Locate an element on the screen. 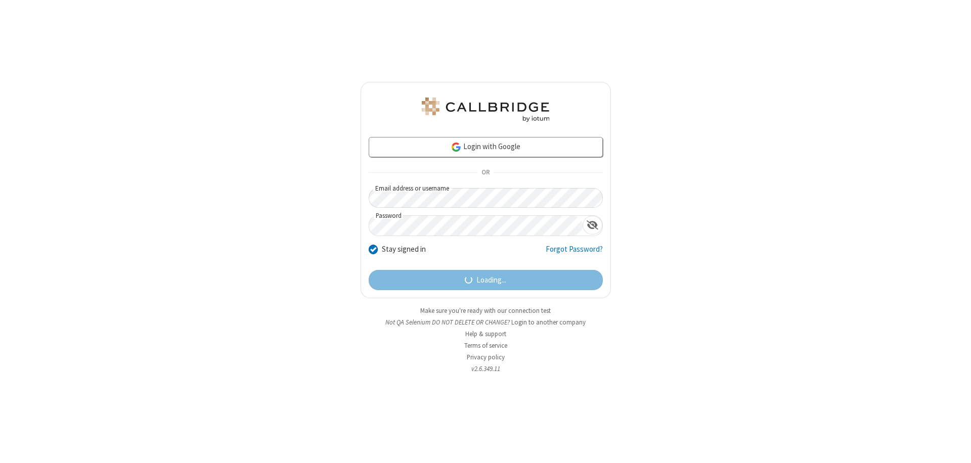 The width and height of the screenshot is (971, 463). a: Privacy policy is located at coordinates (486, 357).